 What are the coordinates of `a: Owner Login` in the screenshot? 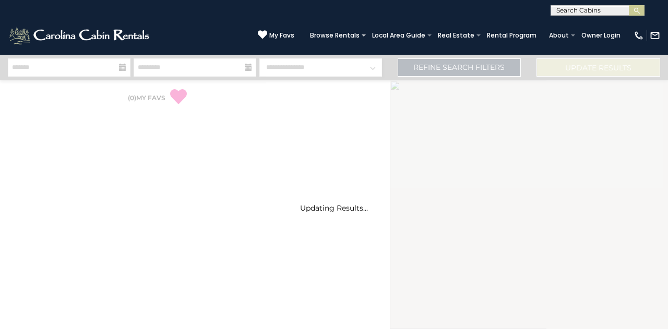 It's located at (601, 36).